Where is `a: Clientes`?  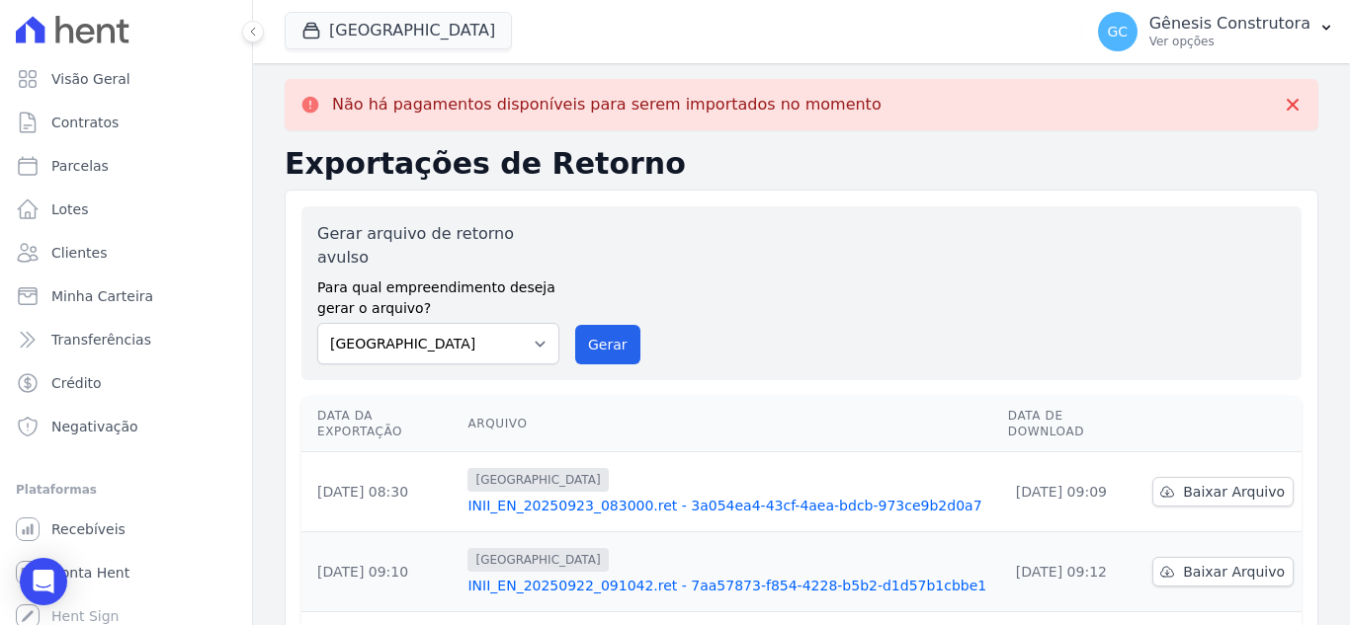
a: Clientes is located at coordinates (125, 253).